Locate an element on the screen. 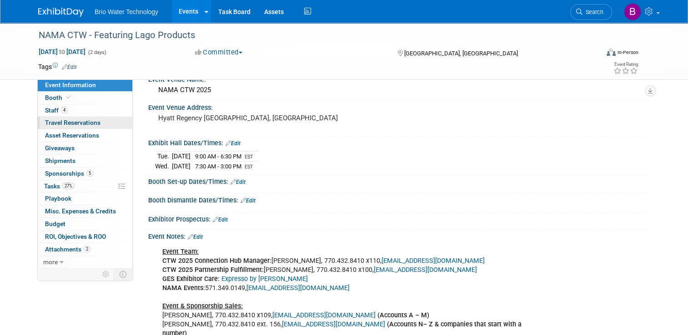  a: Playbook is located at coordinates (85, 199).